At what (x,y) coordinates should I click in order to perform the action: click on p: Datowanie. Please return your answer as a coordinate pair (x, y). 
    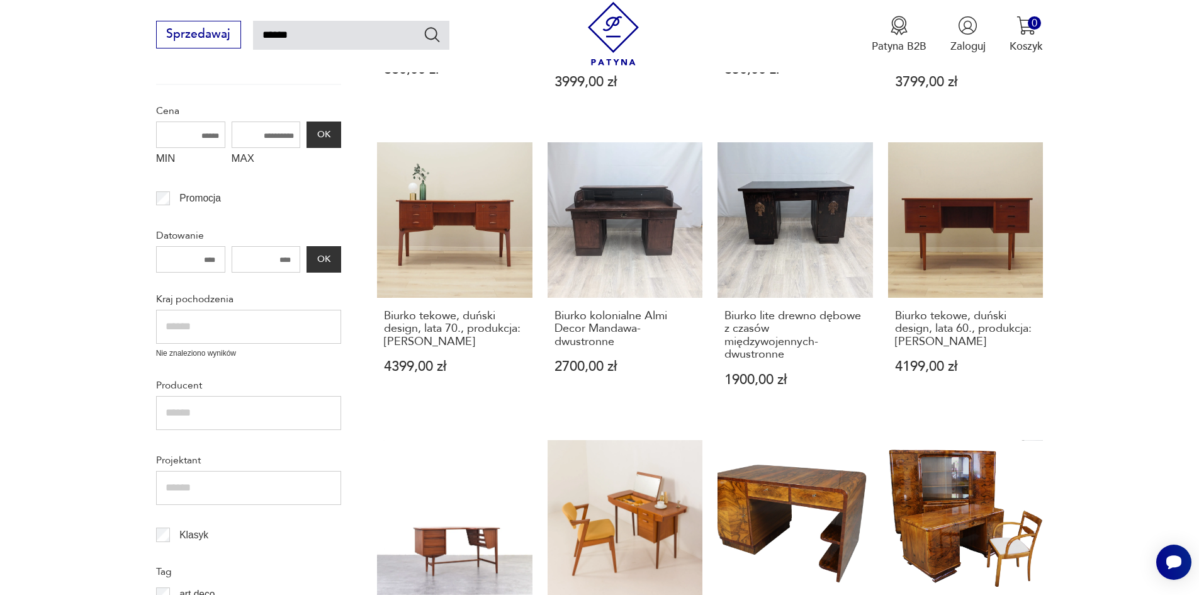
    Looking at the image, I should click on (249, 235).